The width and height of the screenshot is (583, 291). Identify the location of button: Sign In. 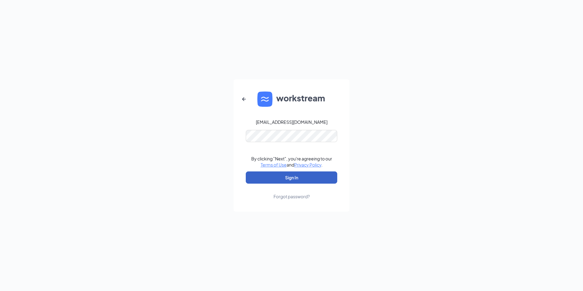
(292, 178).